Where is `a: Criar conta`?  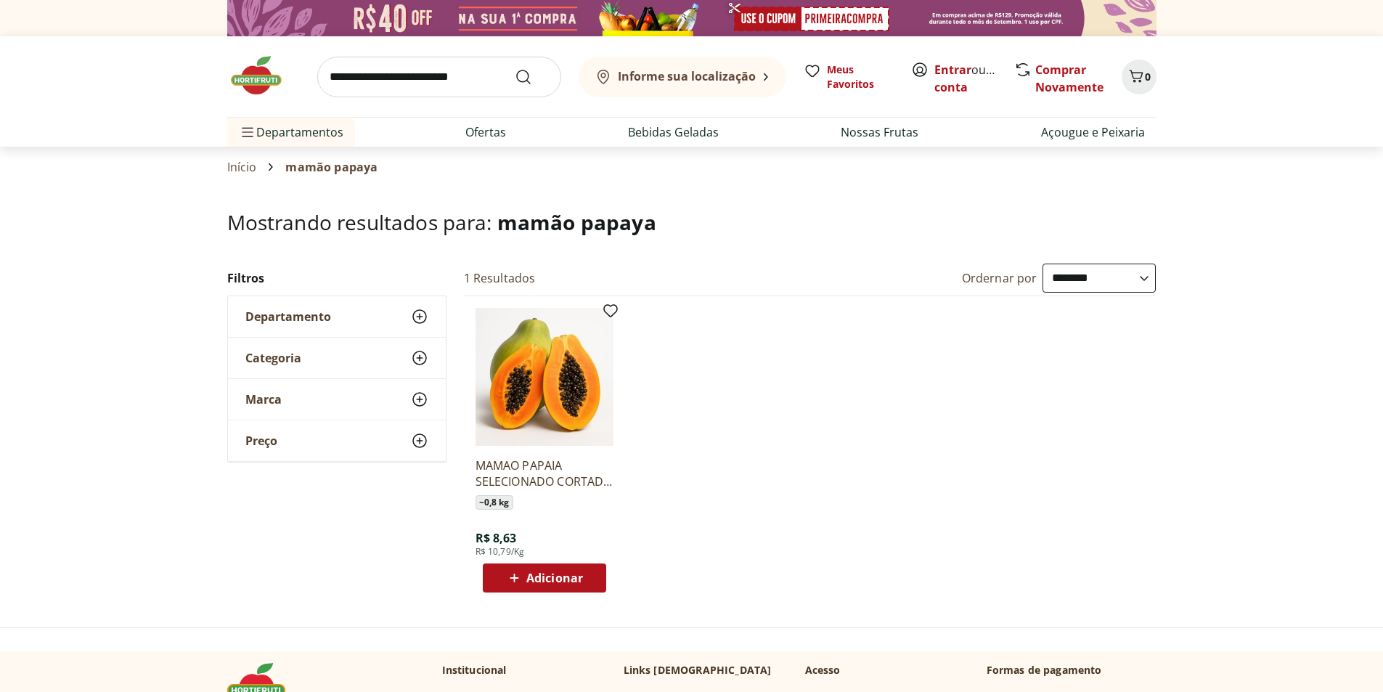
a: Criar conta is located at coordinates (974, 78).